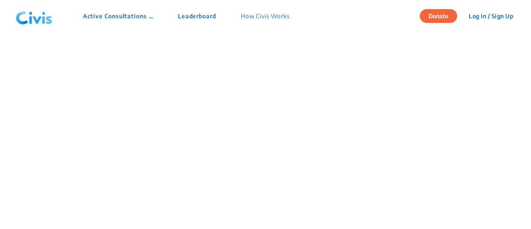  I want to click on img: navlogo.png, so click(34, 16).